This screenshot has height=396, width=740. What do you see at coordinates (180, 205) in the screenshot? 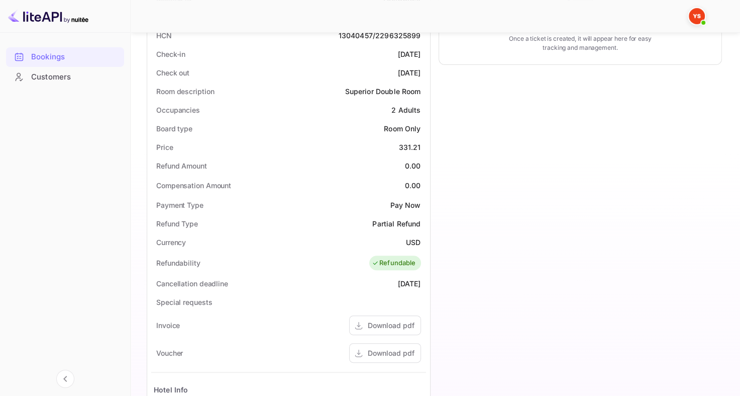
I see `div: Payment Type` at bounding box center [180, 205].